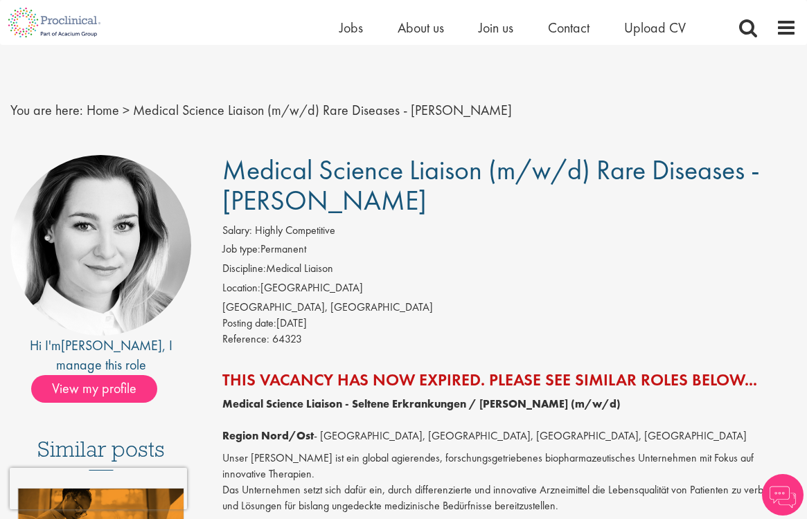 The width and height of the screenshot is (807, 519). What do you see at coordinates (249, 323) in the screenshot?
I see `span: Posting date:` at bounding box center [249, 323].